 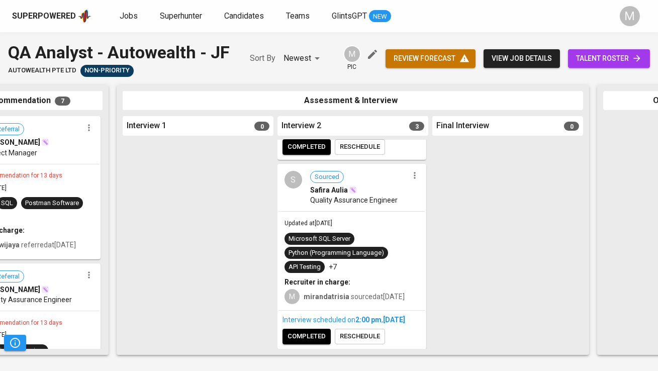 What do you see at coordinates (130, 16) in the screenshot?
I see `a: Jobs` at bounding box center [130, 16].